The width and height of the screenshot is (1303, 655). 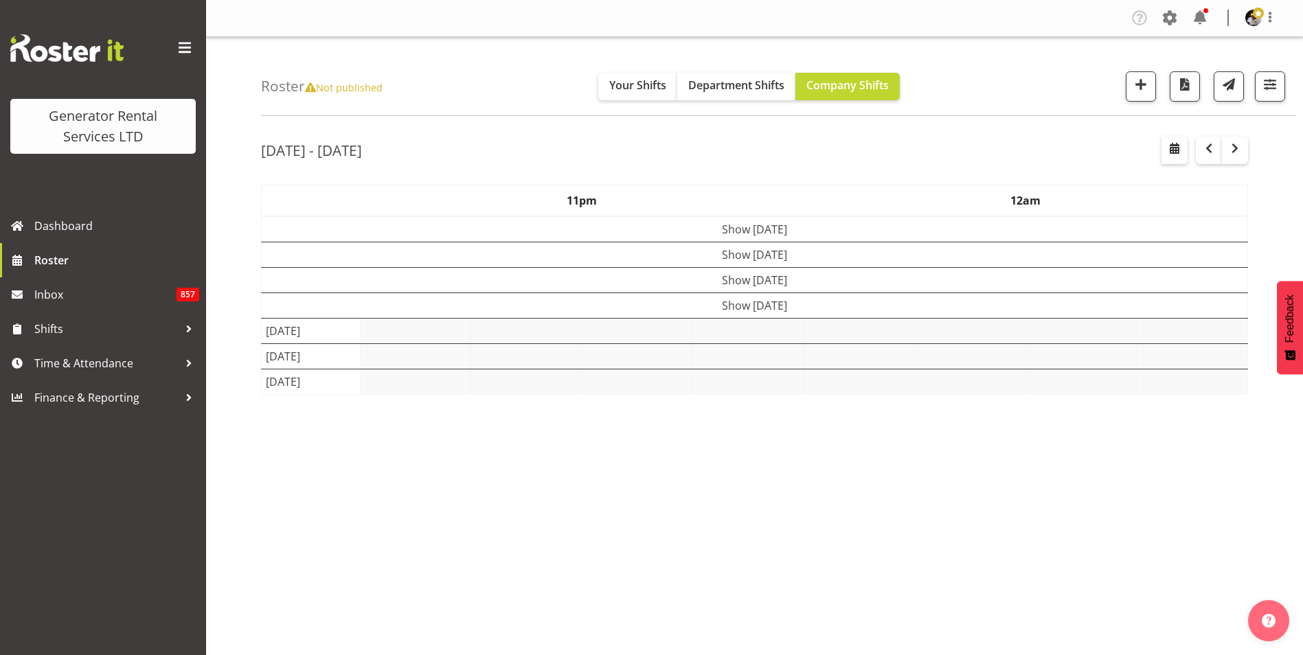 I want to click on span: Inbox, so click(x=105, y=295).